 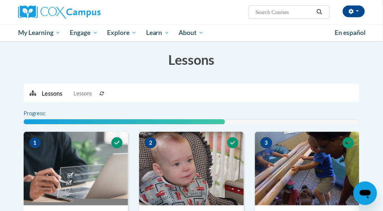 I want to click on a: En español, so click(x=350, y=33).